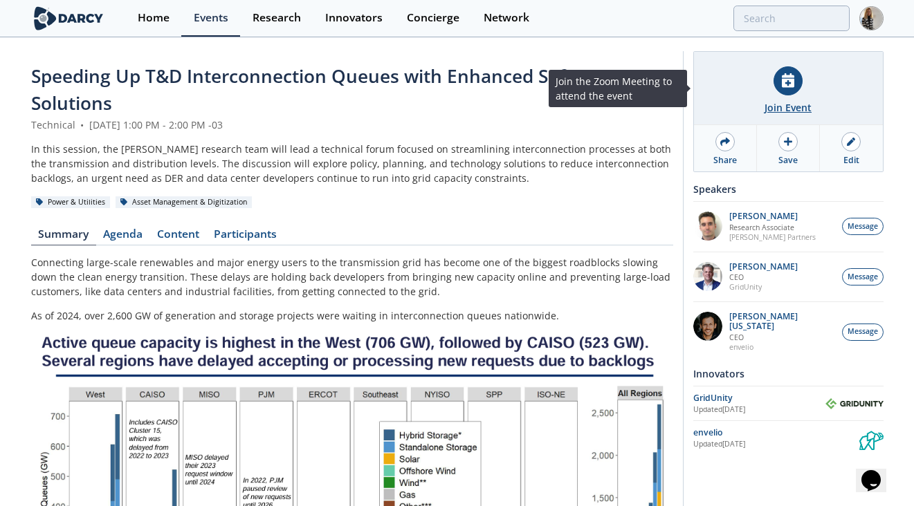  I want to click on a: Summary, so click(64, 237).